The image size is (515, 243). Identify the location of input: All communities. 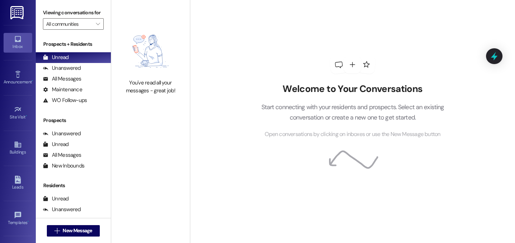
(69, 24).